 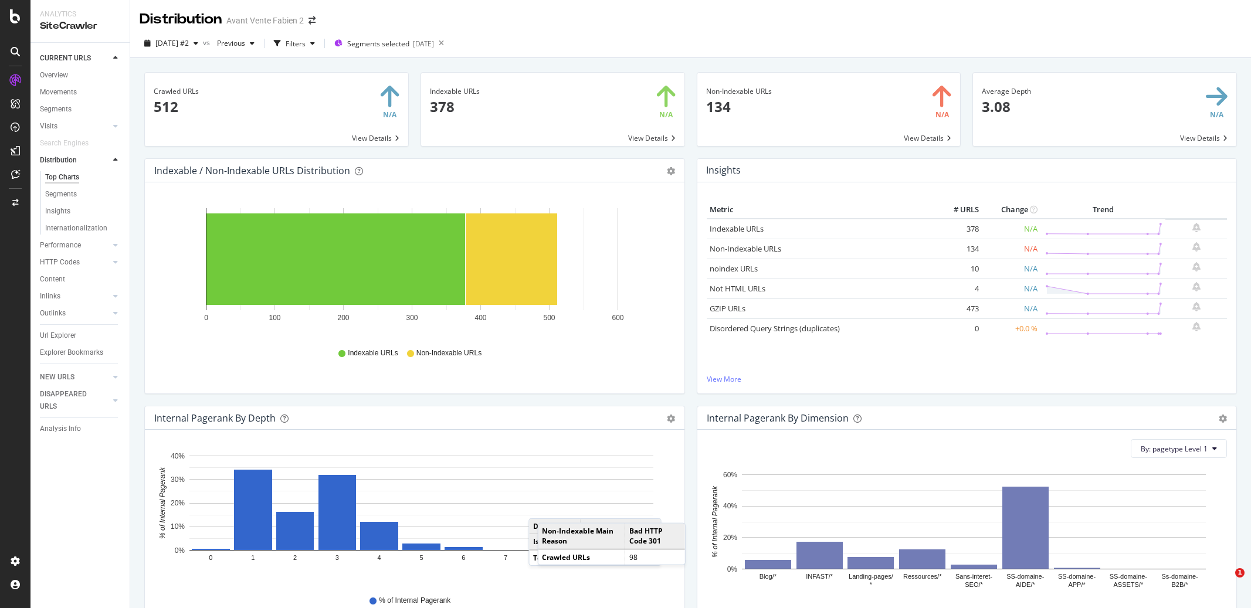 I want to click on a: Insights, so click(x=83, y=211).